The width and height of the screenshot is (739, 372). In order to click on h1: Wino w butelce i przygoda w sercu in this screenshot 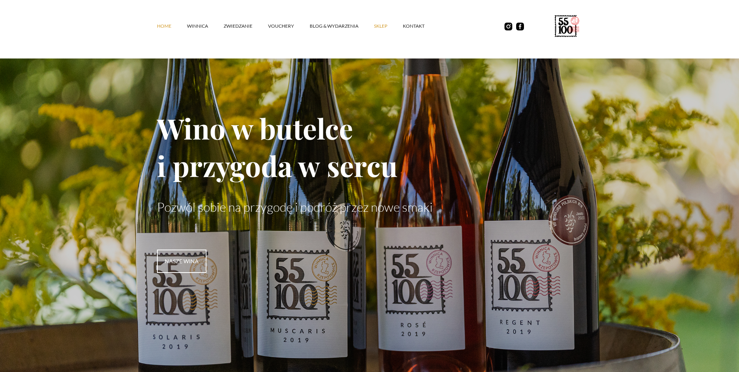, I will do `click(370, 146)`.